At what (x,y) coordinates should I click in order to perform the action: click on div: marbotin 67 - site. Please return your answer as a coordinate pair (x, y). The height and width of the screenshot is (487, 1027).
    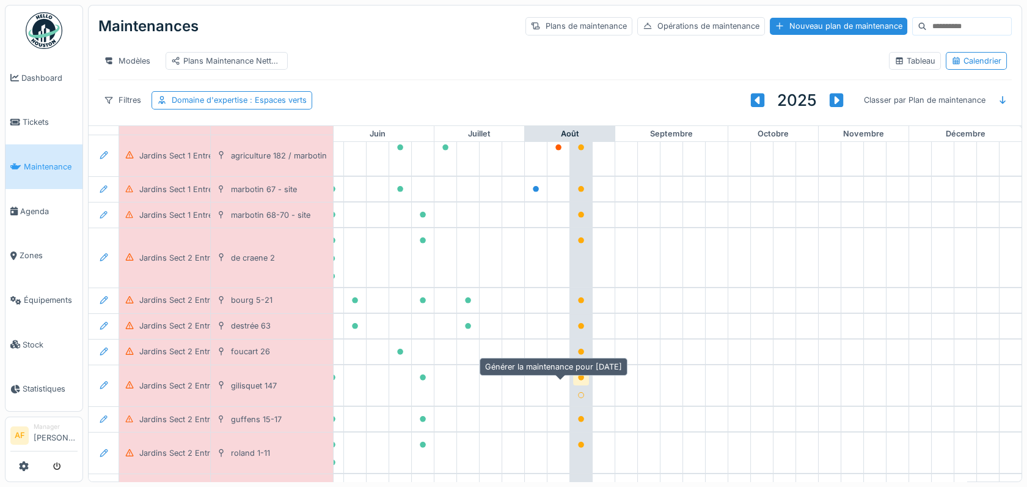
    Looking at the image, I should click on (264, 189).